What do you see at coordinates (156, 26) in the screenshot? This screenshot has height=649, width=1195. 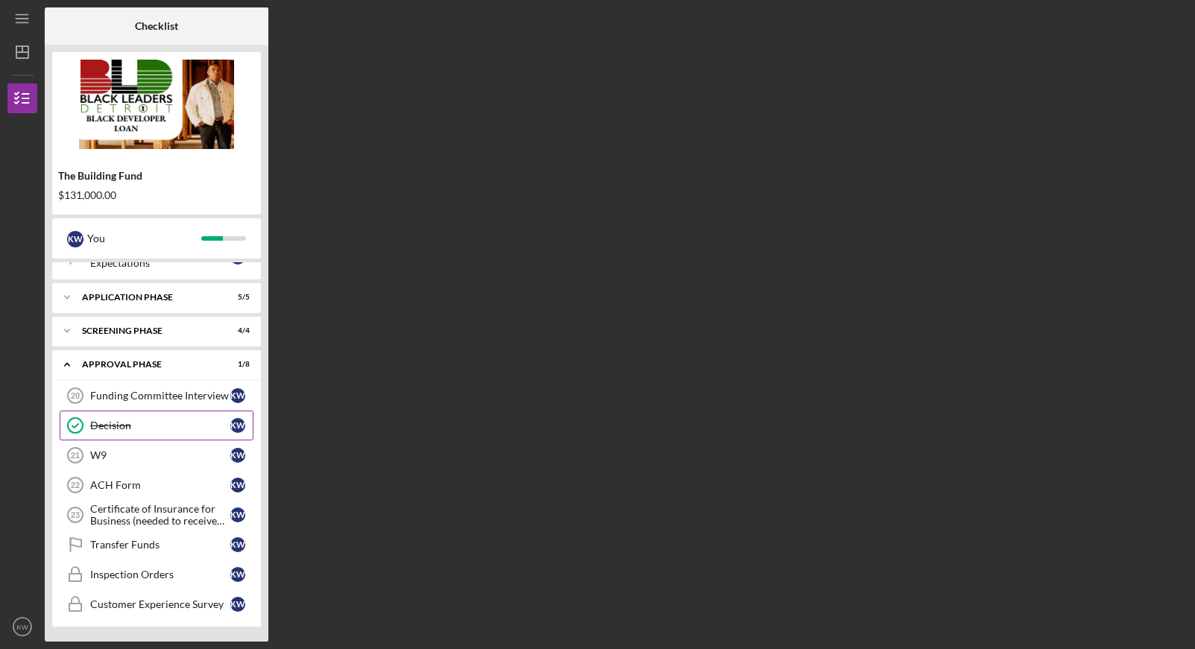 I see `b: Checklist` at bounding box center [156, 26].